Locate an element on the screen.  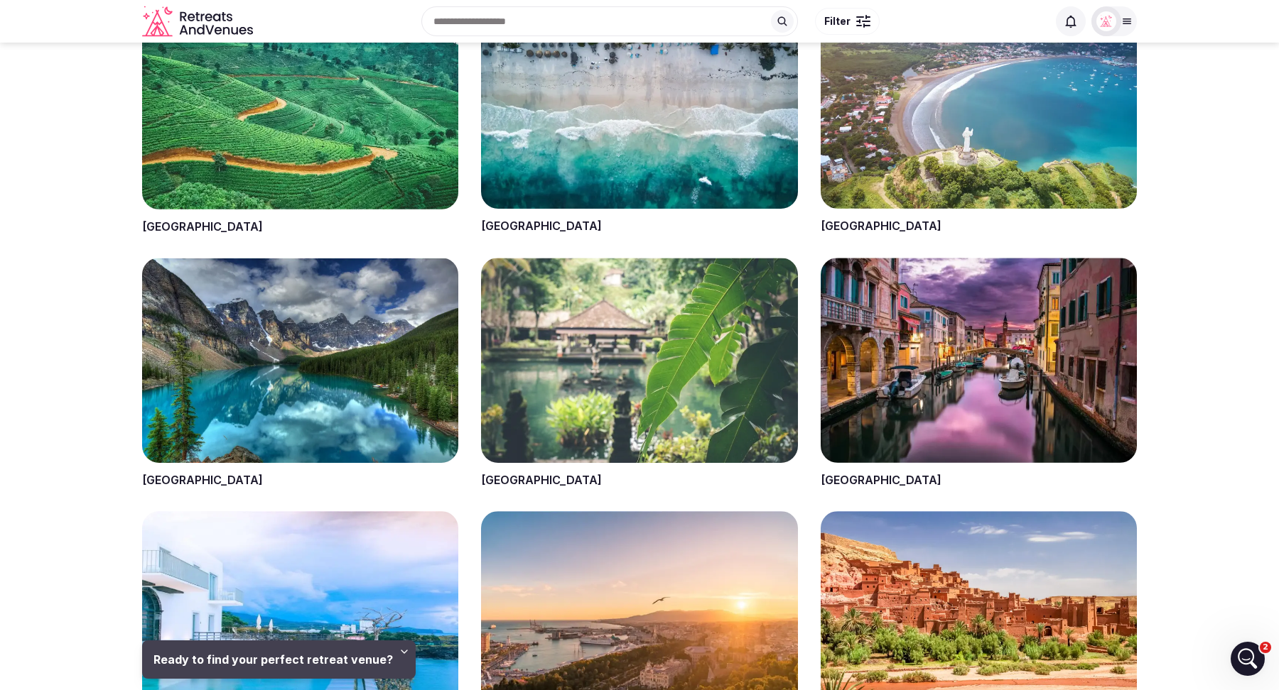
svg: Retreats and Venues company logo is located at coordinates (199, 21).